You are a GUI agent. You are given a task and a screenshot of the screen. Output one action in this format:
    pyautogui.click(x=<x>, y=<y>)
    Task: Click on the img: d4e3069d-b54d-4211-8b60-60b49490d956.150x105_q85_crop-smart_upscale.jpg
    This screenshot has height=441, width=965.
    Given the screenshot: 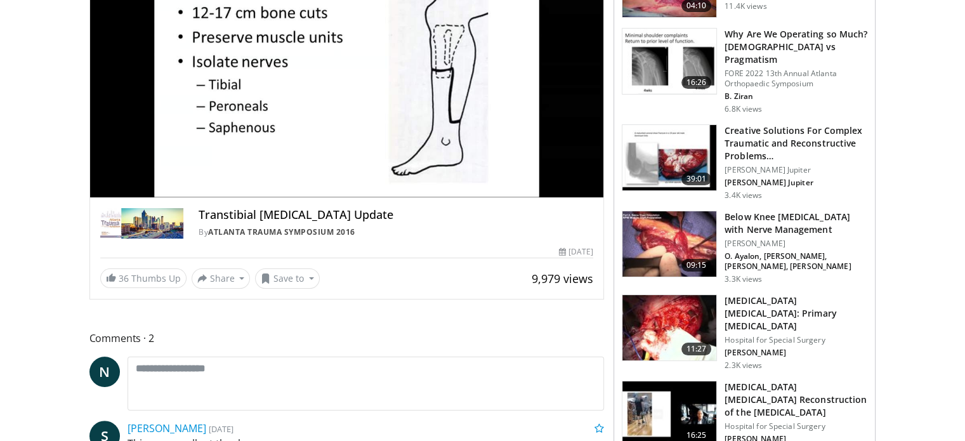 What is the action you would take?
    pyautogui.click(x=669, y=158)
    